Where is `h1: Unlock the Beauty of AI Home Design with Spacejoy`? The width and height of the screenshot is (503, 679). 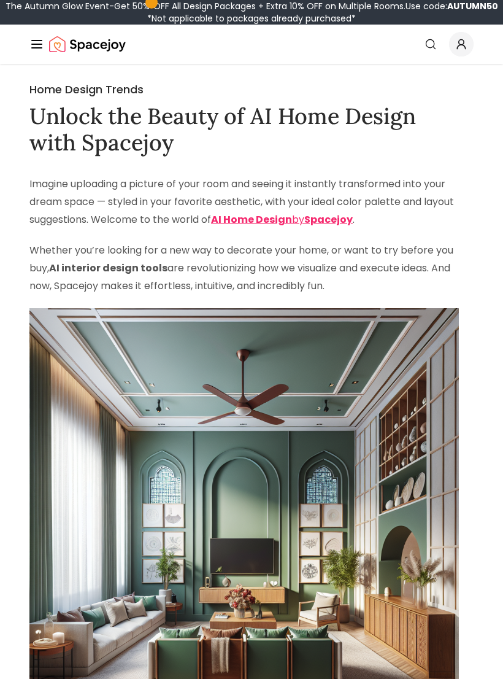 h1: Unlock the Beauty of AI Home Design with Spacejoy is located at coordinates (252, 129).